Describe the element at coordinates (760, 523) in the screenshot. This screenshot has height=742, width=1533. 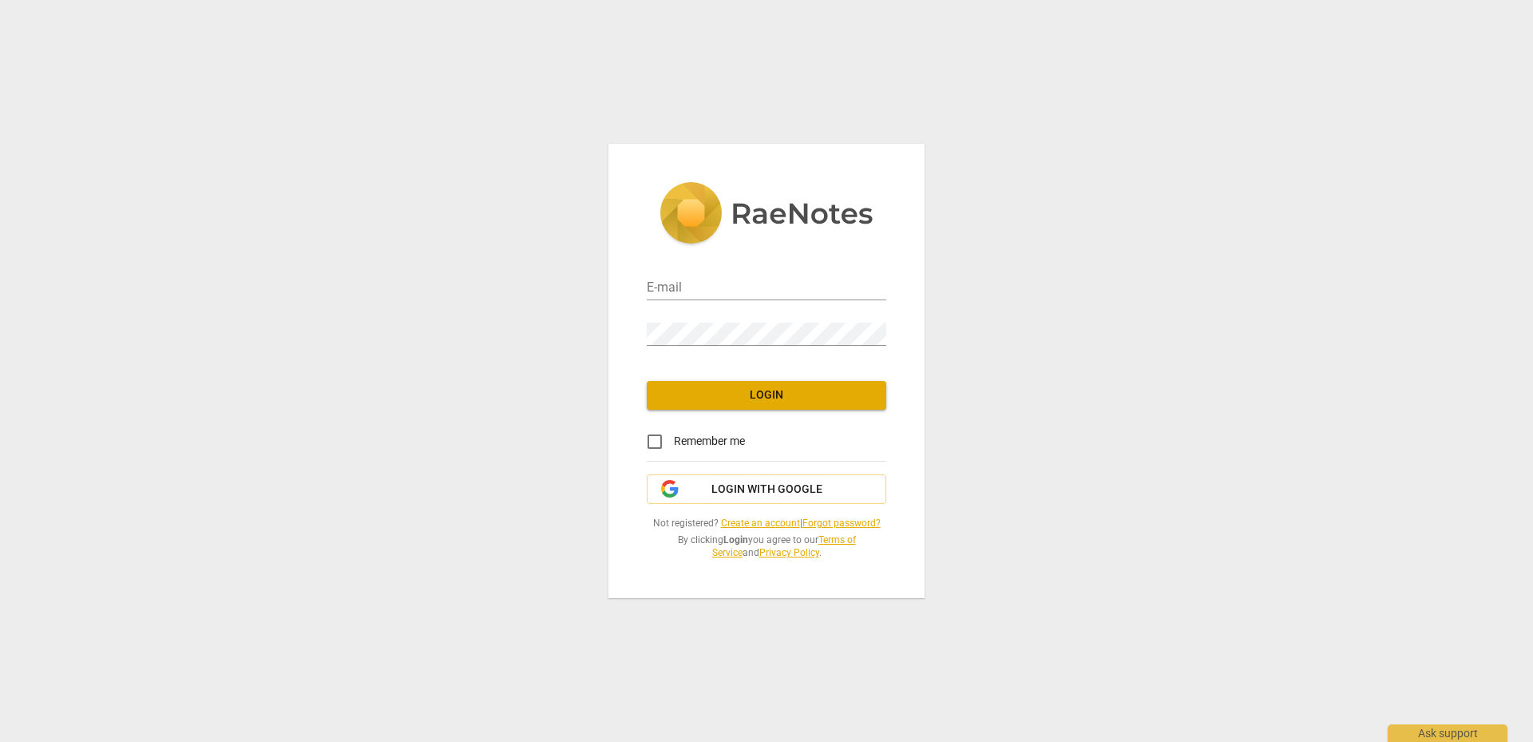
I see `a: Create an account` at that location.